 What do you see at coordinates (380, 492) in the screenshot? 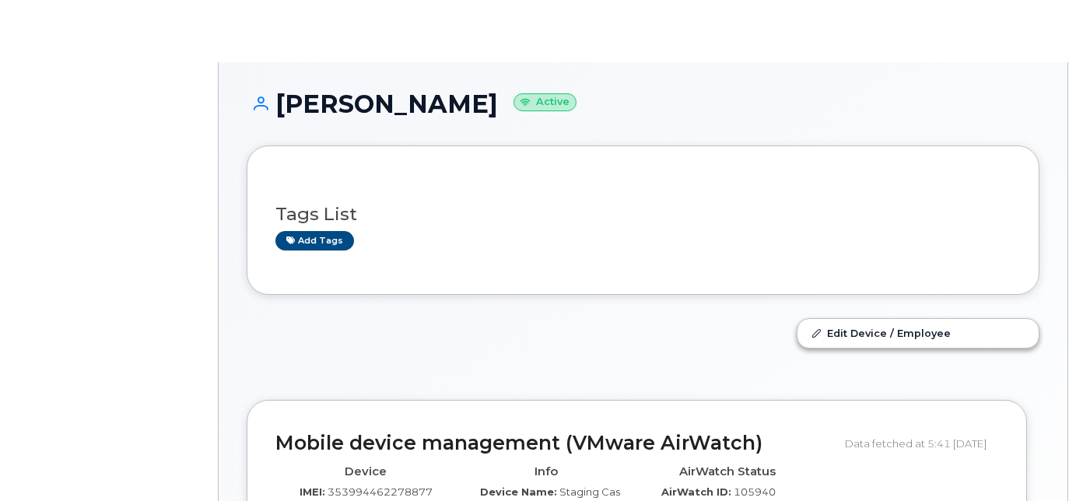
I see `span: 353994462278877` at bounding box center [380, 492].